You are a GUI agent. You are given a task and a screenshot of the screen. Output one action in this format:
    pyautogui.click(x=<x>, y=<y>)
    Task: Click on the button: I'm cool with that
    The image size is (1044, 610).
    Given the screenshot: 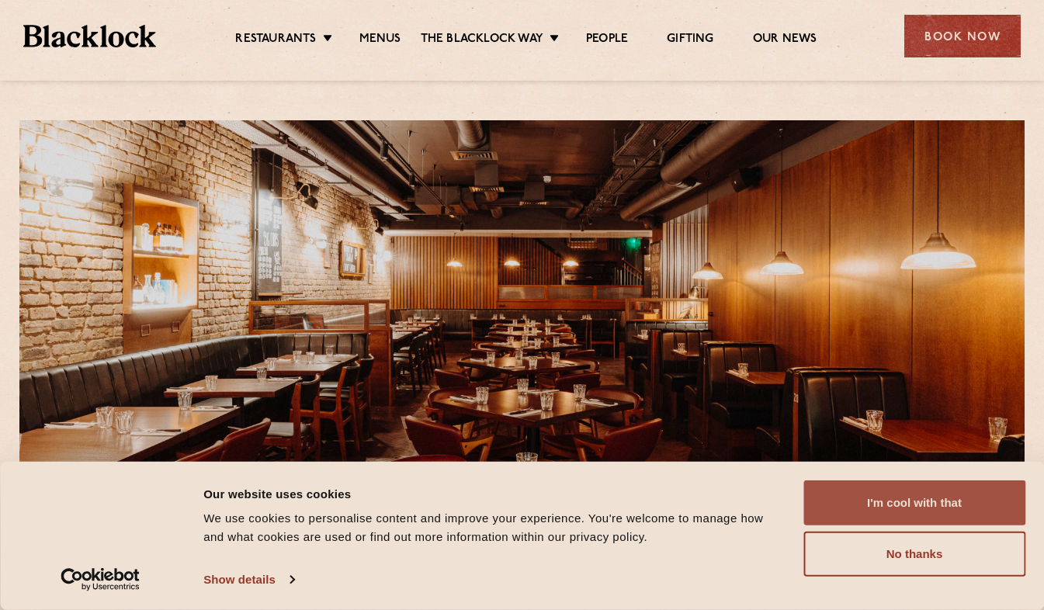 What is the action you would take?
    pyautogui.click(x=914, y=503)
    